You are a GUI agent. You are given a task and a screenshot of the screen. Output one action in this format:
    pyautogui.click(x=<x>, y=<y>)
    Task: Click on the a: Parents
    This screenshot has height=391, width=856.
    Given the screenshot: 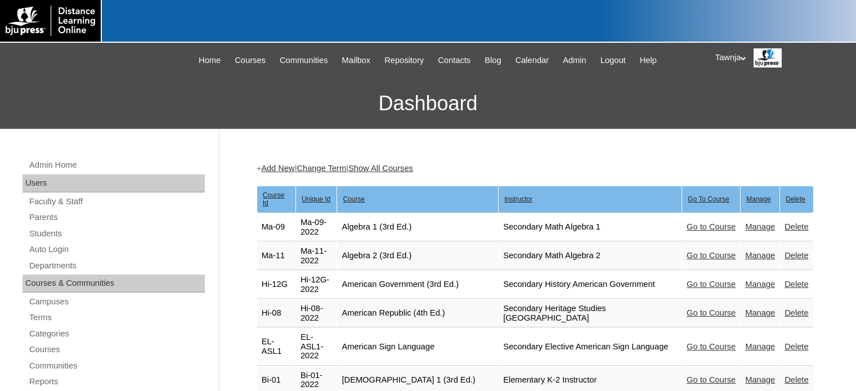 What is the action you would take?
    pyautogui.click(x=116, y=217)
    